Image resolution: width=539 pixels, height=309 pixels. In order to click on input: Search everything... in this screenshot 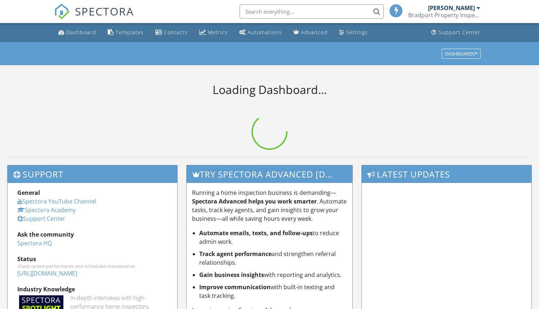, I will do `click(312, 12)`.